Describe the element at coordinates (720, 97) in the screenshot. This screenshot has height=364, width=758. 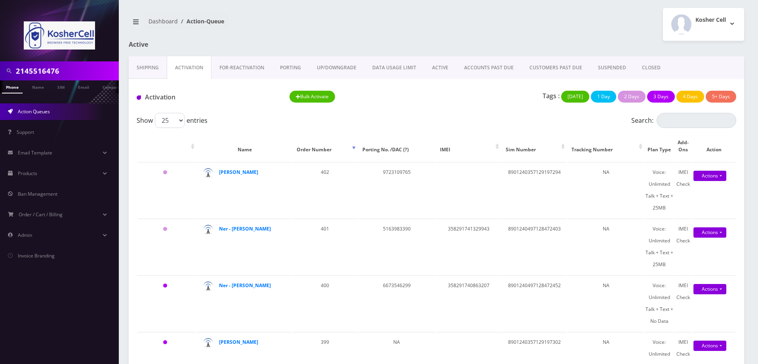
I see `button: 5+ Days` at that location.